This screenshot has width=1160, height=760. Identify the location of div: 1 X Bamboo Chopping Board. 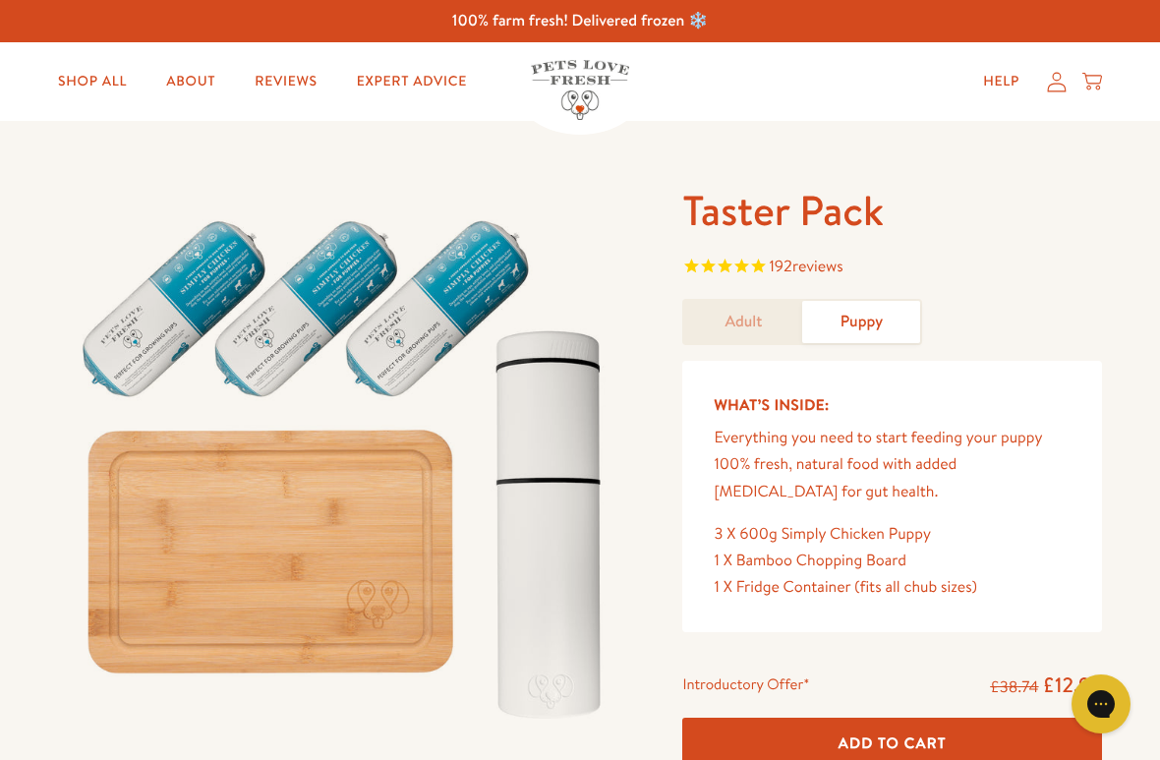
(891, 560).